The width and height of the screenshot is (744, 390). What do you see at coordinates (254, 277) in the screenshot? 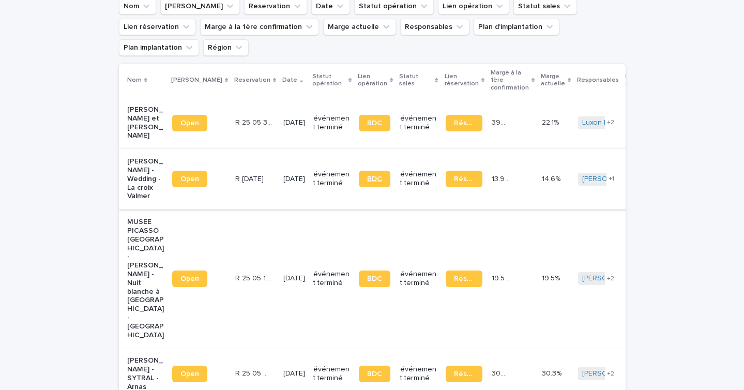
I see `p: R 25 05 1619` at bounding box center [254, 277].